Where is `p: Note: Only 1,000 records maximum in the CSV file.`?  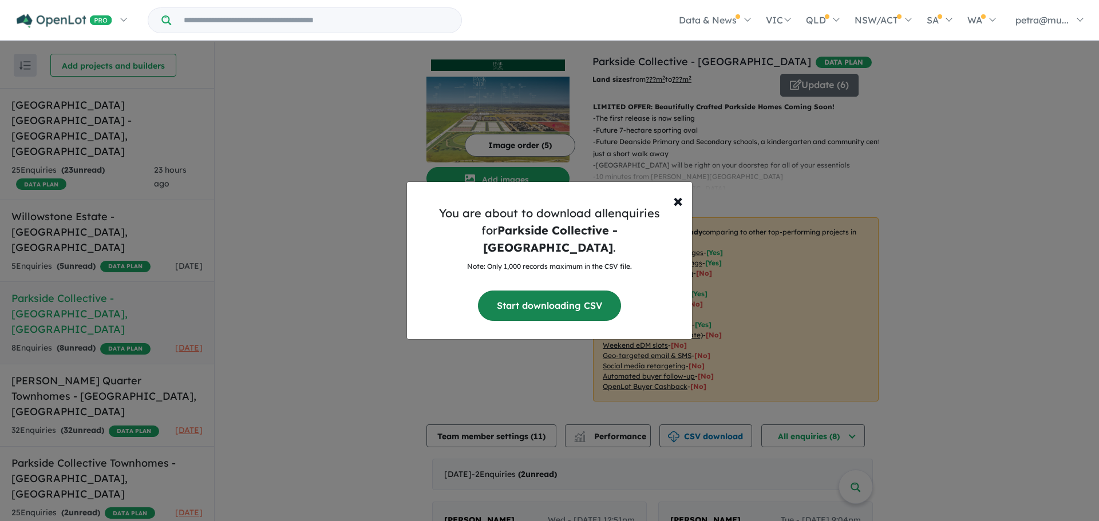
p: Note: Only 1,000 records maximum in the CSV file. is located at coordinates (549, 267).